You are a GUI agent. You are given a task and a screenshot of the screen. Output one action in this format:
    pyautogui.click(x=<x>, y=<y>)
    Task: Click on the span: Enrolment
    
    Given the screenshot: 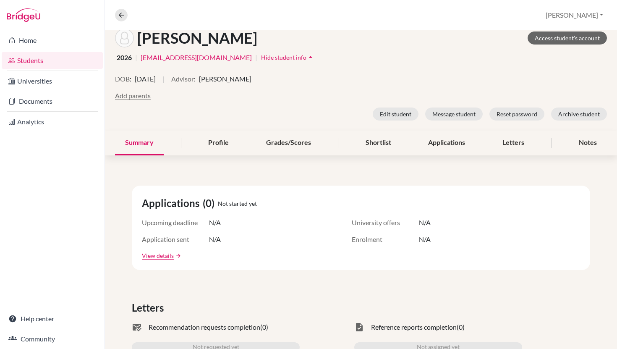 What is the action you would take?
    pyautogui.click(x=385, y=239)
    